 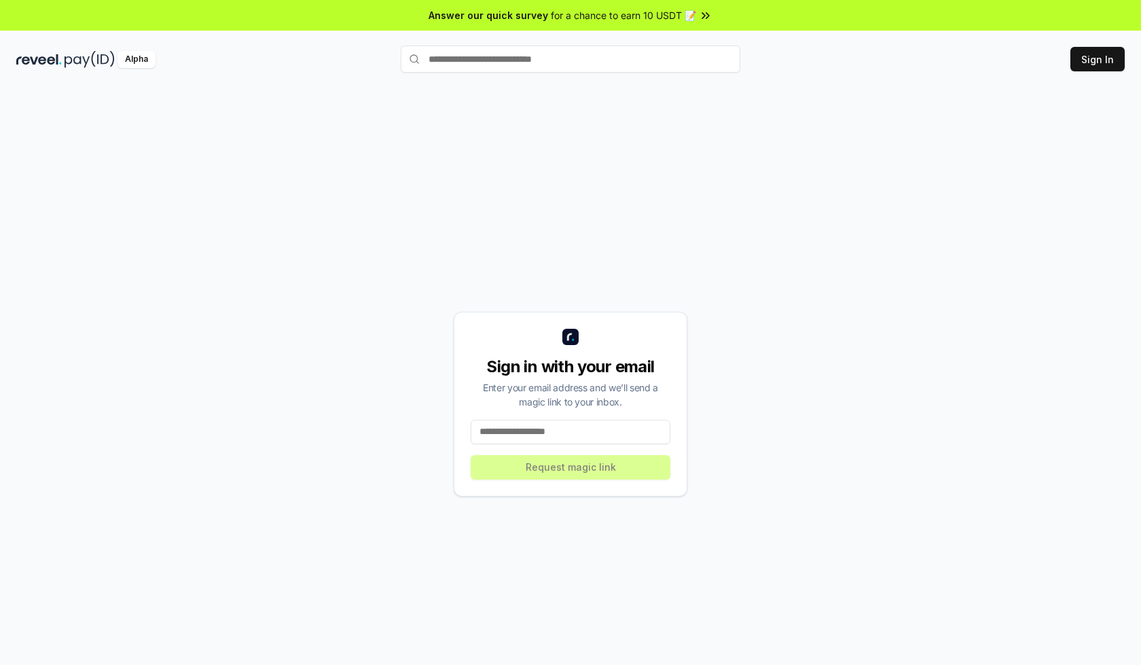 I want to click on div: Sign in with your email, so click(x=570, y=367).